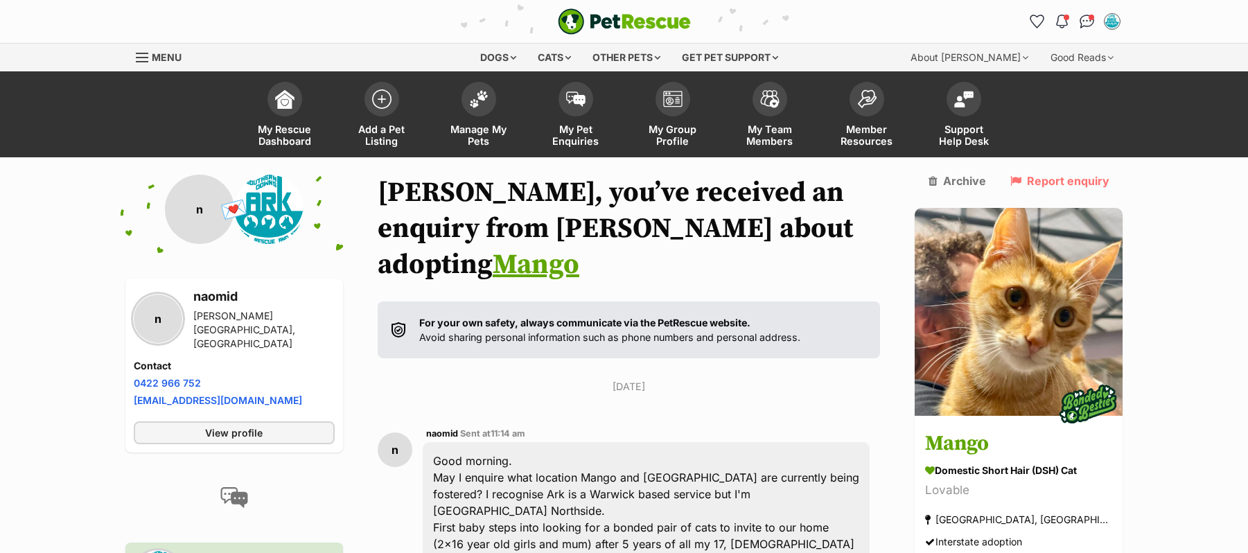 The width and height of the screenshot is (1248, 553). What do you see at coordinates (1019, 444) in the screenshot?
I see `h3: Mango` at bounding box center [1019, 444].